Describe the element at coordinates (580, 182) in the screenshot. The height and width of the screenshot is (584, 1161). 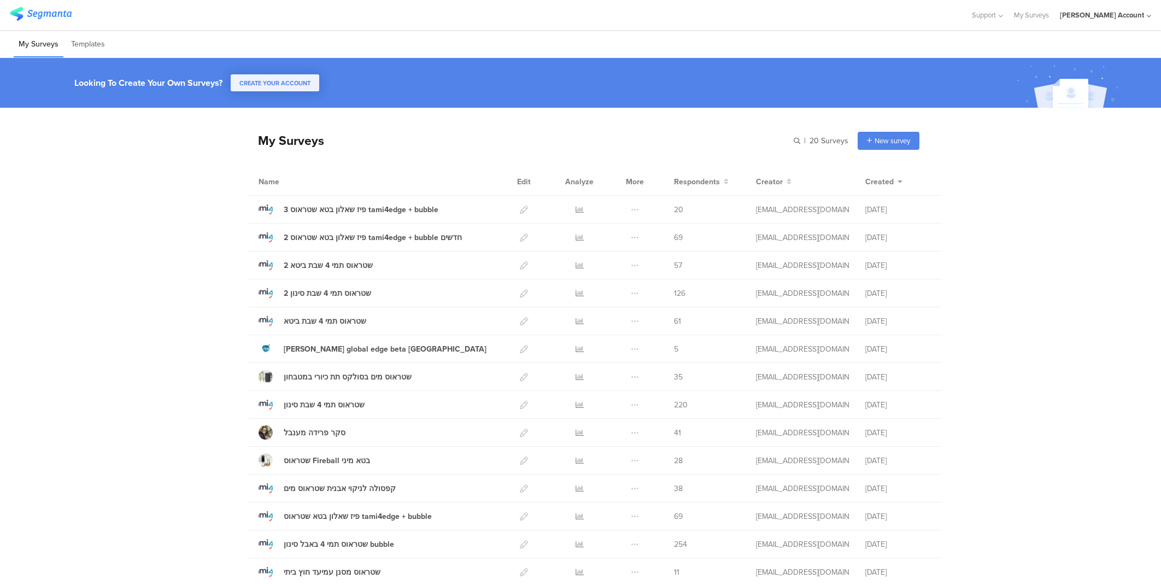
I see `div: Analyze` at that location.